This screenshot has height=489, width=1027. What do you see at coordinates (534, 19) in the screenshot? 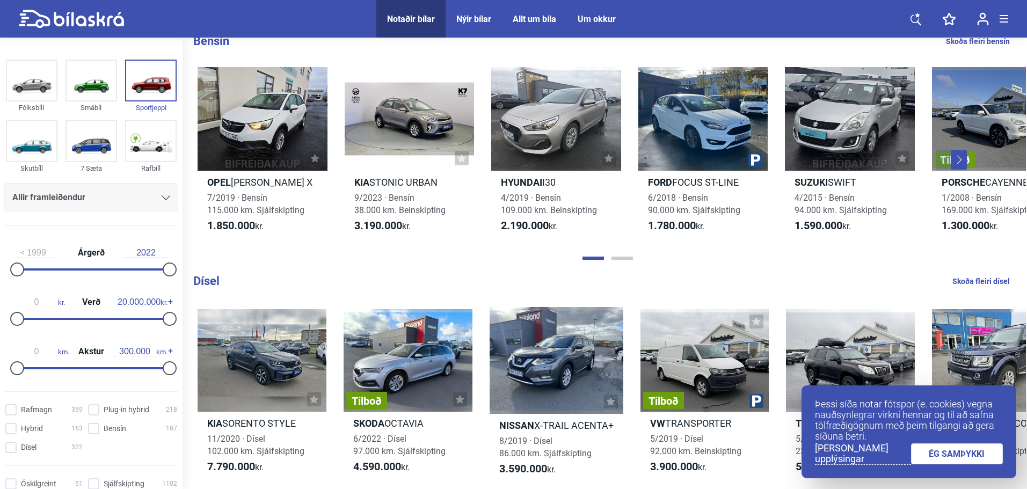
I see `a: Allt um bíla` at bounding box center [534, 19].